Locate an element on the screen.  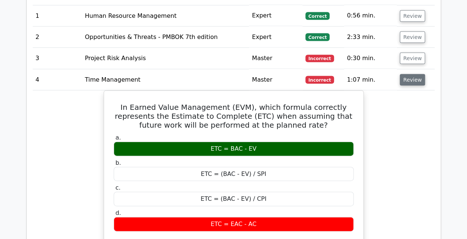
td: Opportunities & Threats - PMBOK 7th edition is located at coordinates (165, 37).